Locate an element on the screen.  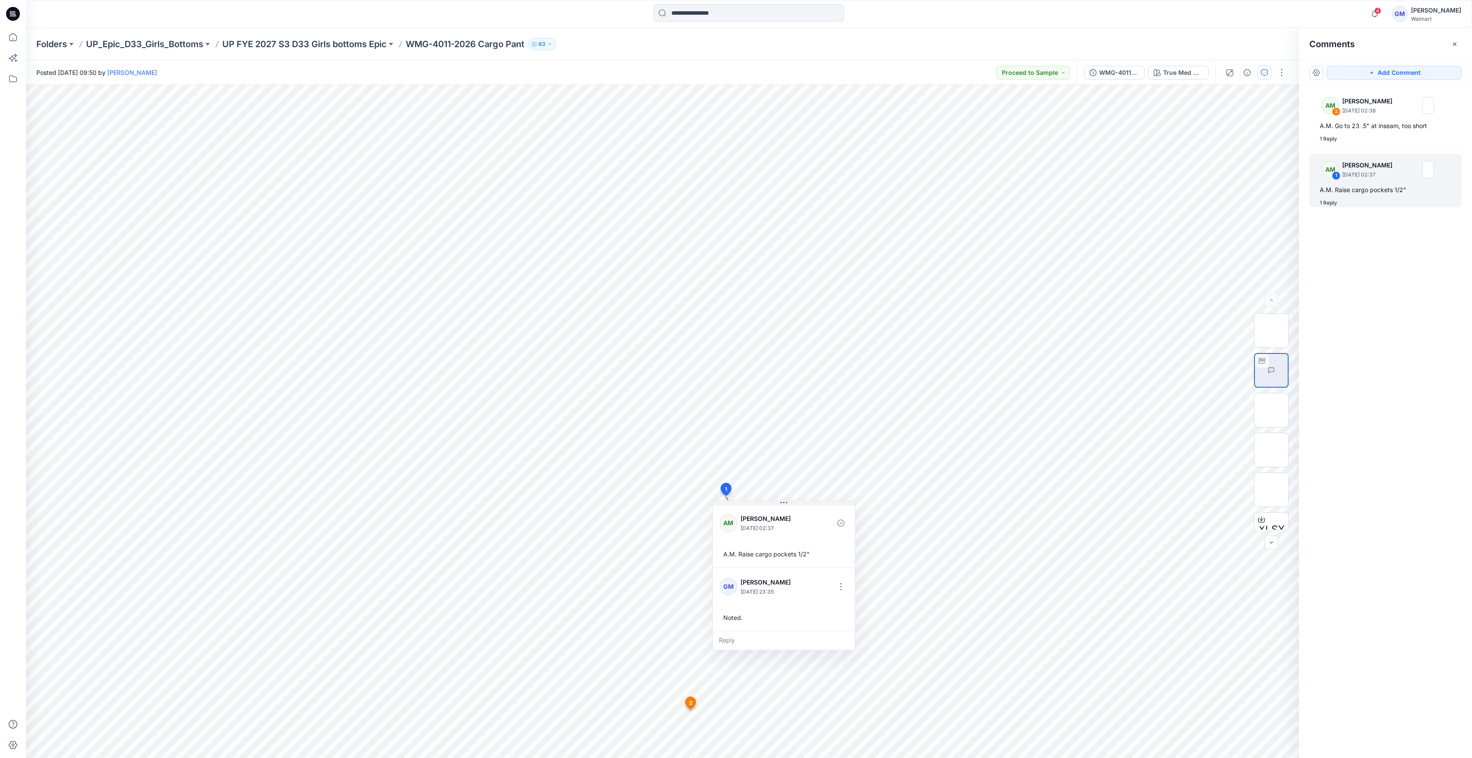
button: WMG-4011-2026 Cargo Pant_Full Colorway is located at coordinates (1114, 73).